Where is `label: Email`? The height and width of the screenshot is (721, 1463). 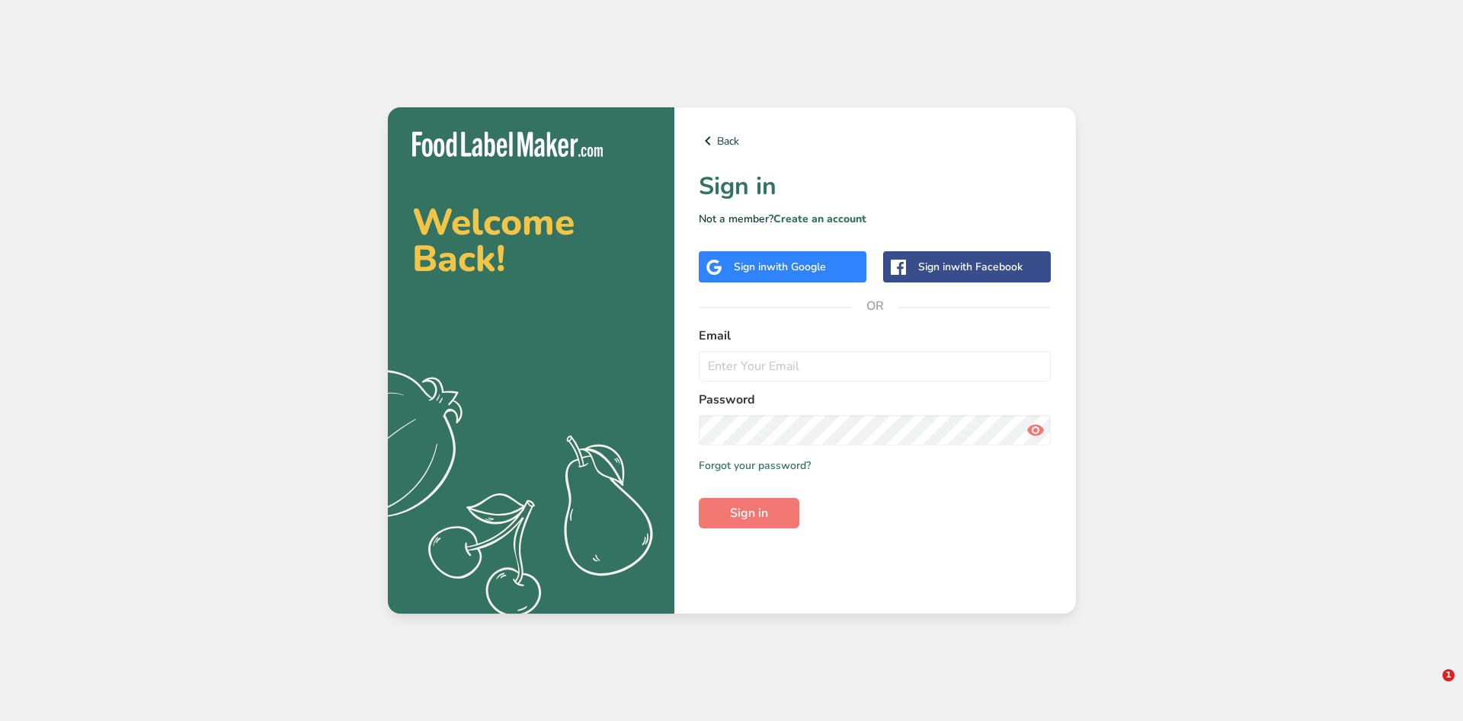 label: Email is located at coordinates (875, 336).